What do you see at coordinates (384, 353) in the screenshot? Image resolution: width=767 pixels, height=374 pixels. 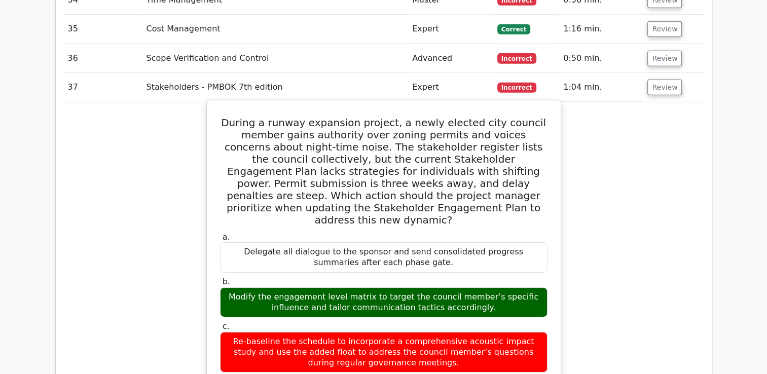 I see `div: Re-baseline the schedule to incorporate a comprehensive acoustic impact study and use the added f...` at bounding box center [384, 353].